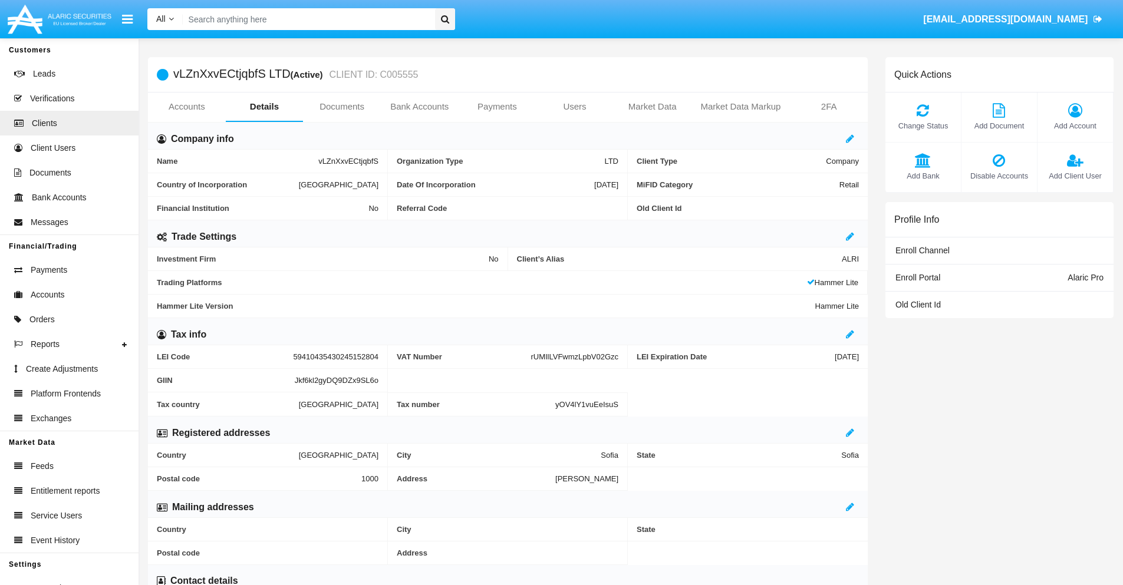  Describe the element at coordinates (850, 259) in the screenshot. I see `span: ALRI` at that location.